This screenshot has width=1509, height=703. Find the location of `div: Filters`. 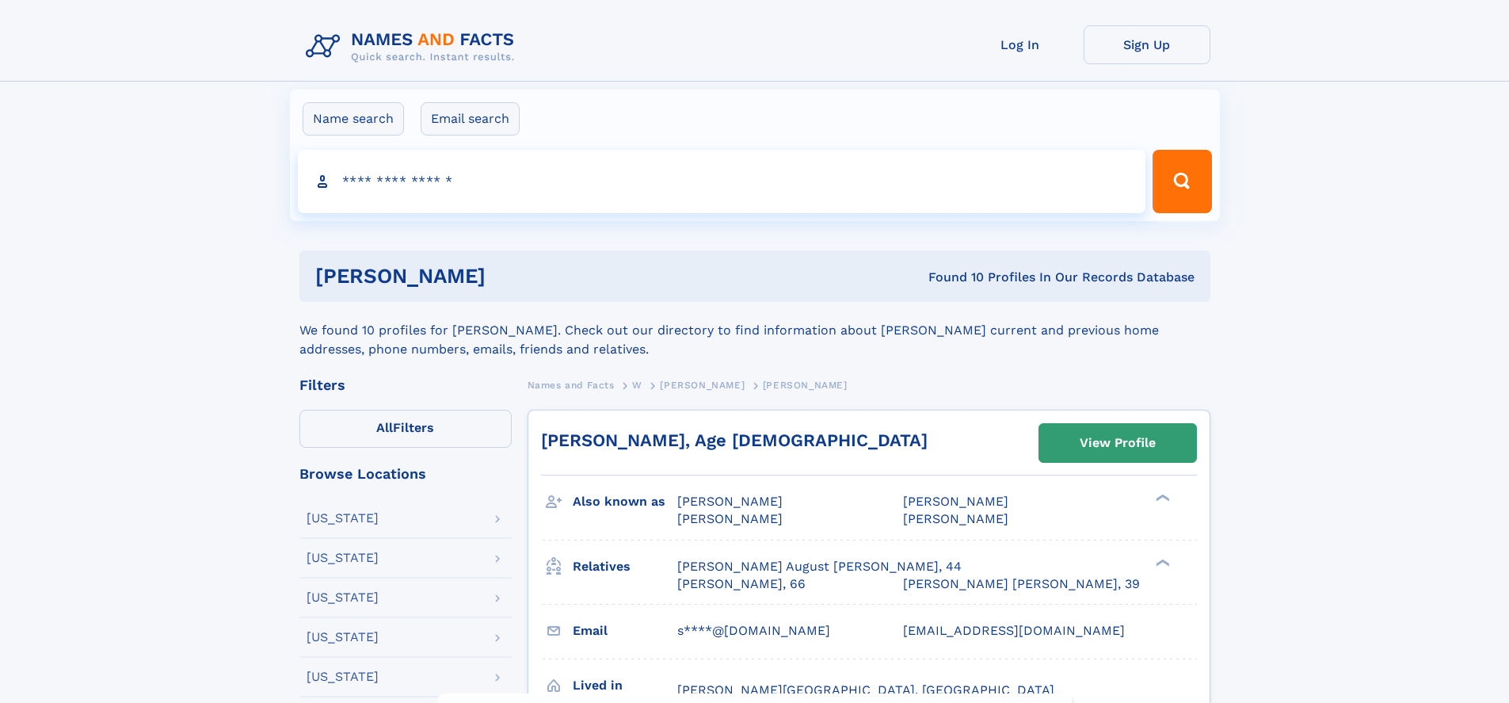

div: Filters is located at coordinates (406, 385).